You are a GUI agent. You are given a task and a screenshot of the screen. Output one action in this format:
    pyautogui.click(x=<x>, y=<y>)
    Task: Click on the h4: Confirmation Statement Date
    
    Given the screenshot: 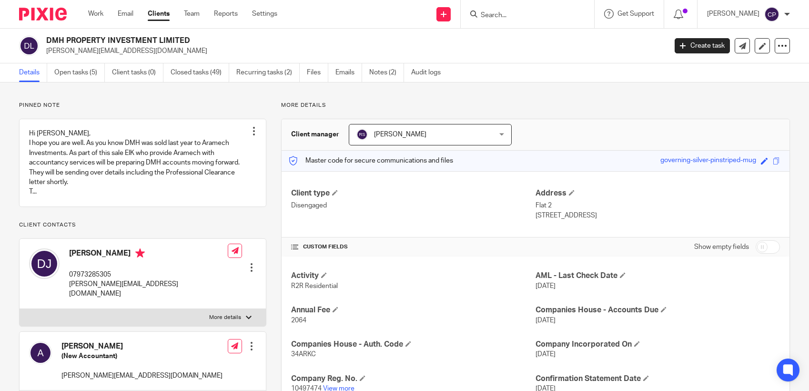 What is the action you would take?
    pyautogui.click(x=658, y=378)
    